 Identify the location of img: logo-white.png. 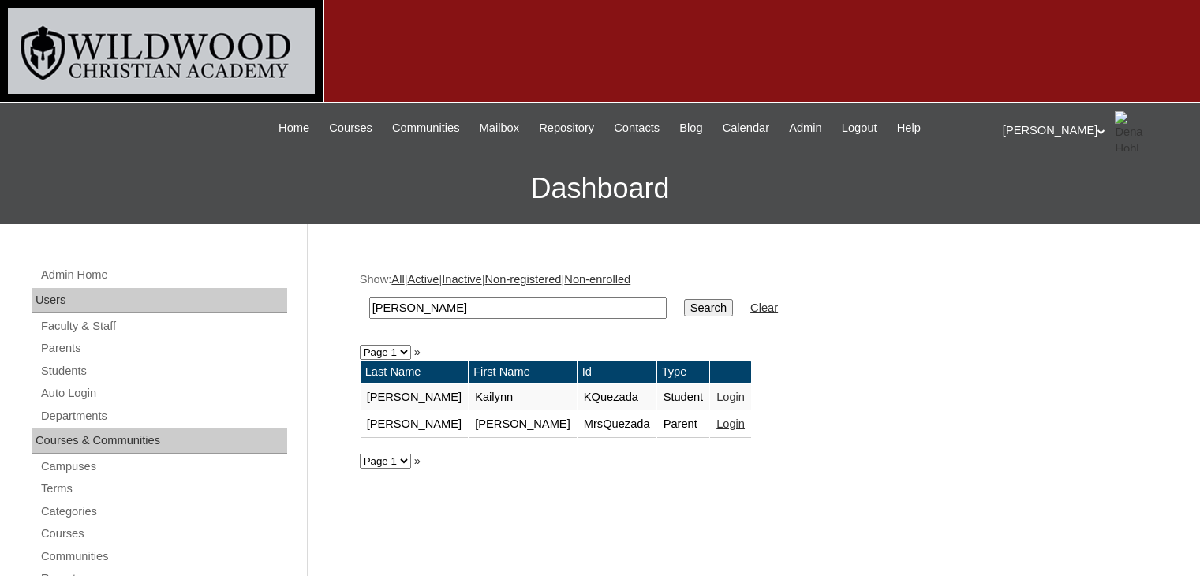
(161, 50).